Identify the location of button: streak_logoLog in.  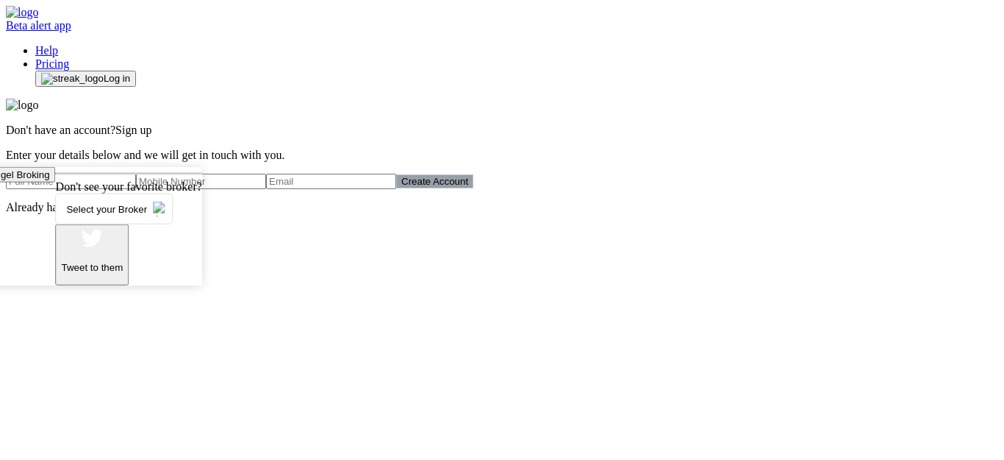
(85, 79).